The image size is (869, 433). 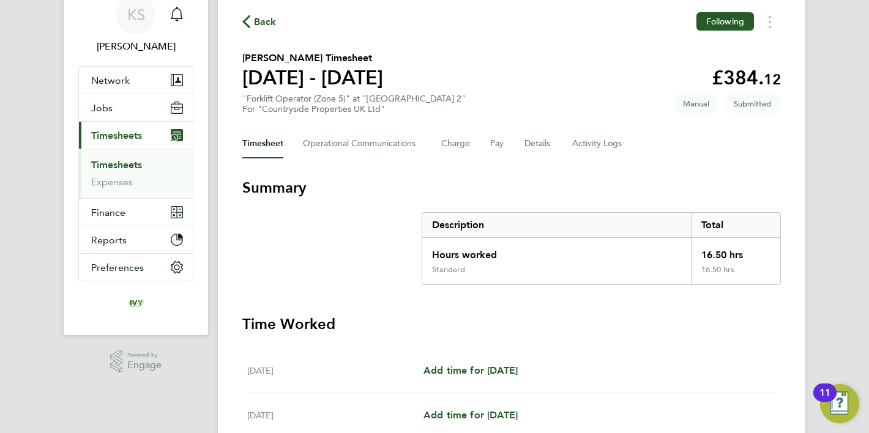 I want to click on span: This timesheet is Submitted., so click(x=752, y=103).